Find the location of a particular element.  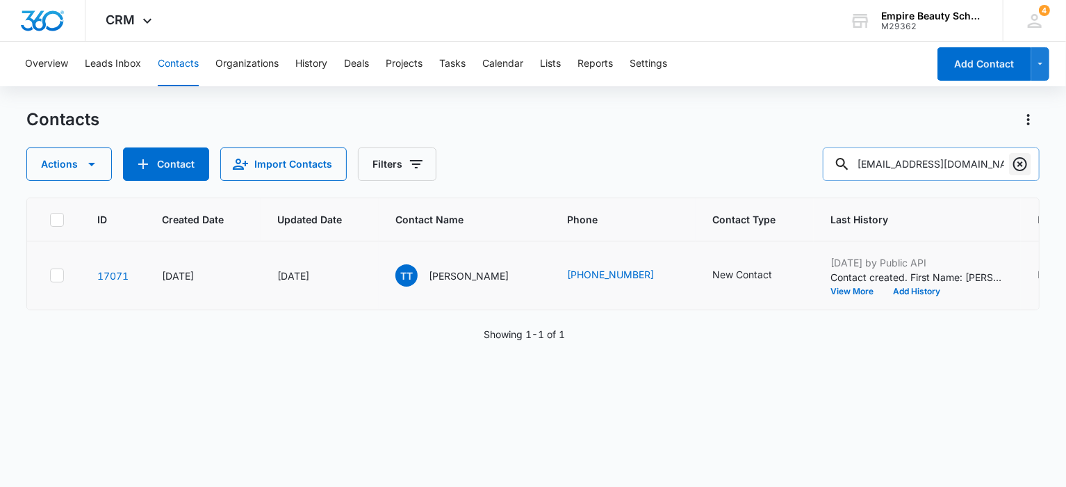

a: Navigate to contact details page for Taryn Tubman is located at coordinates (113, 275).